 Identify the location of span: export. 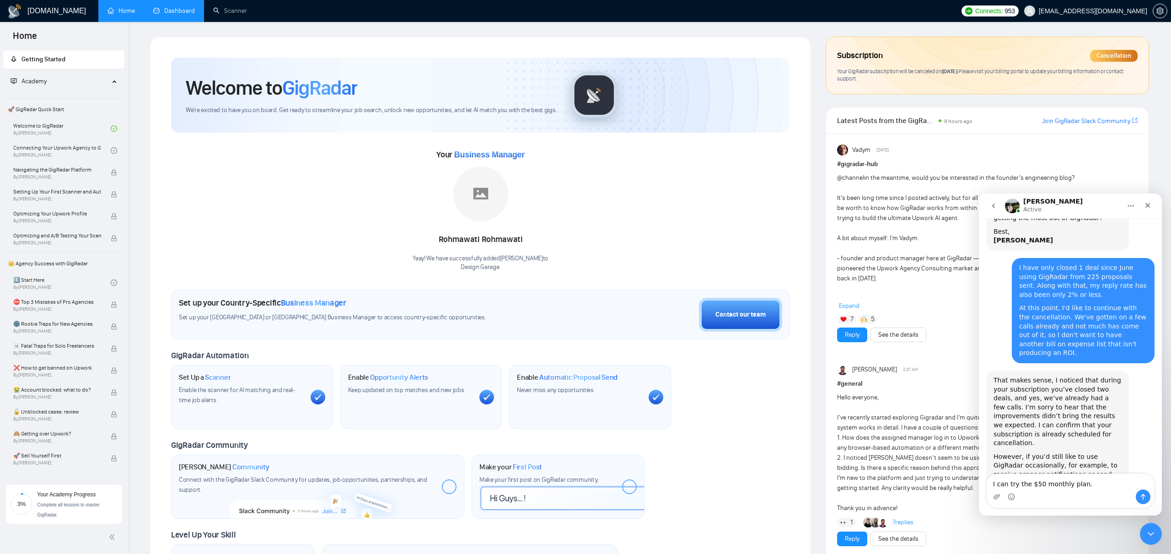
(1135, 120).